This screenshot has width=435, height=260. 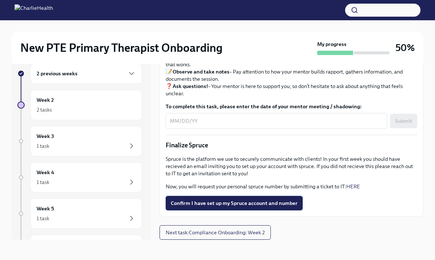 What do you see at coordinates (292, 107) in the screenshot?
I see `label: To complete this task, please enter the date of your mentor meeting / shadowing:` at bounding box center [292, 107].